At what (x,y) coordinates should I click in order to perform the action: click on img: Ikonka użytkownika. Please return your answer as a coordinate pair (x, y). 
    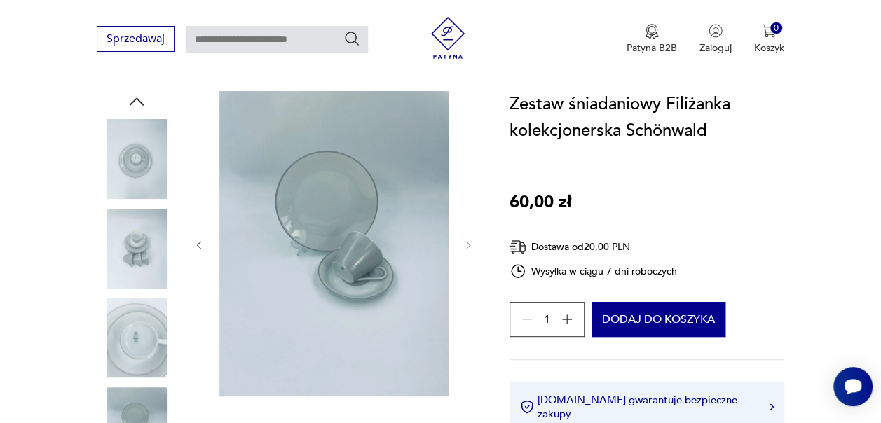
    Looking at the image, I should click on (716, 31).